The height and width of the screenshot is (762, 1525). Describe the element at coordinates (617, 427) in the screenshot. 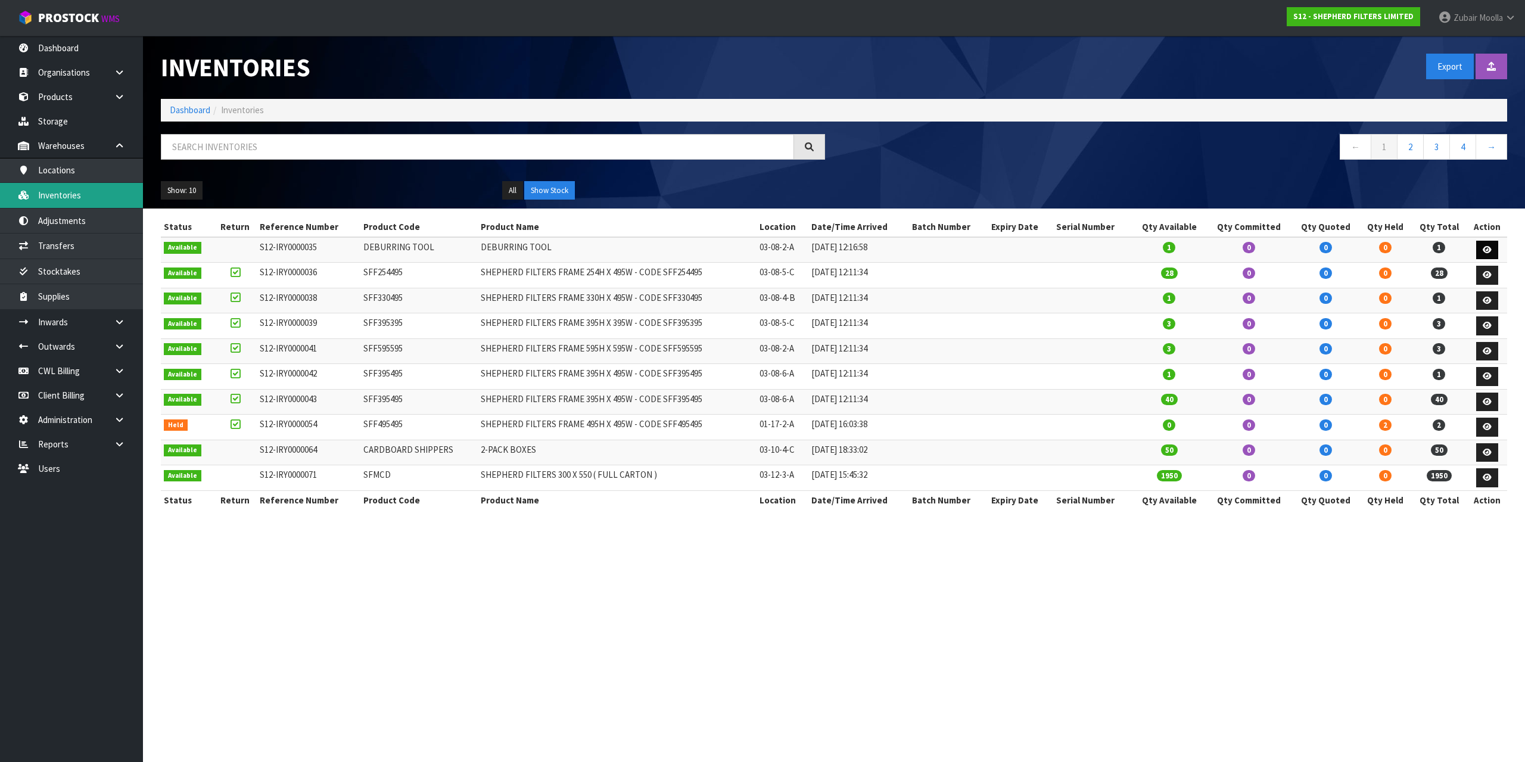

I see `td: SHEPHERD FILTERS FRAME 495H X 495W - CODE SFF495495` at that location.